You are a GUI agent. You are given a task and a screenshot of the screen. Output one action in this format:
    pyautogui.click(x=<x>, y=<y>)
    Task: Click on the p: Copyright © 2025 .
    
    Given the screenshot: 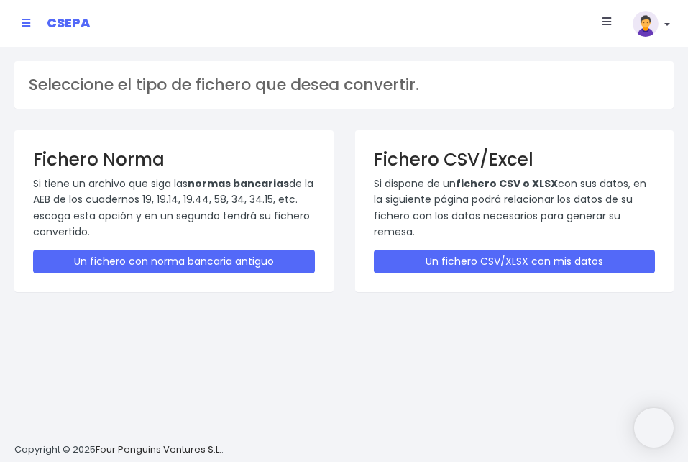 What is the action you would take?
    pyautogui.click(x=119, y=449)
    